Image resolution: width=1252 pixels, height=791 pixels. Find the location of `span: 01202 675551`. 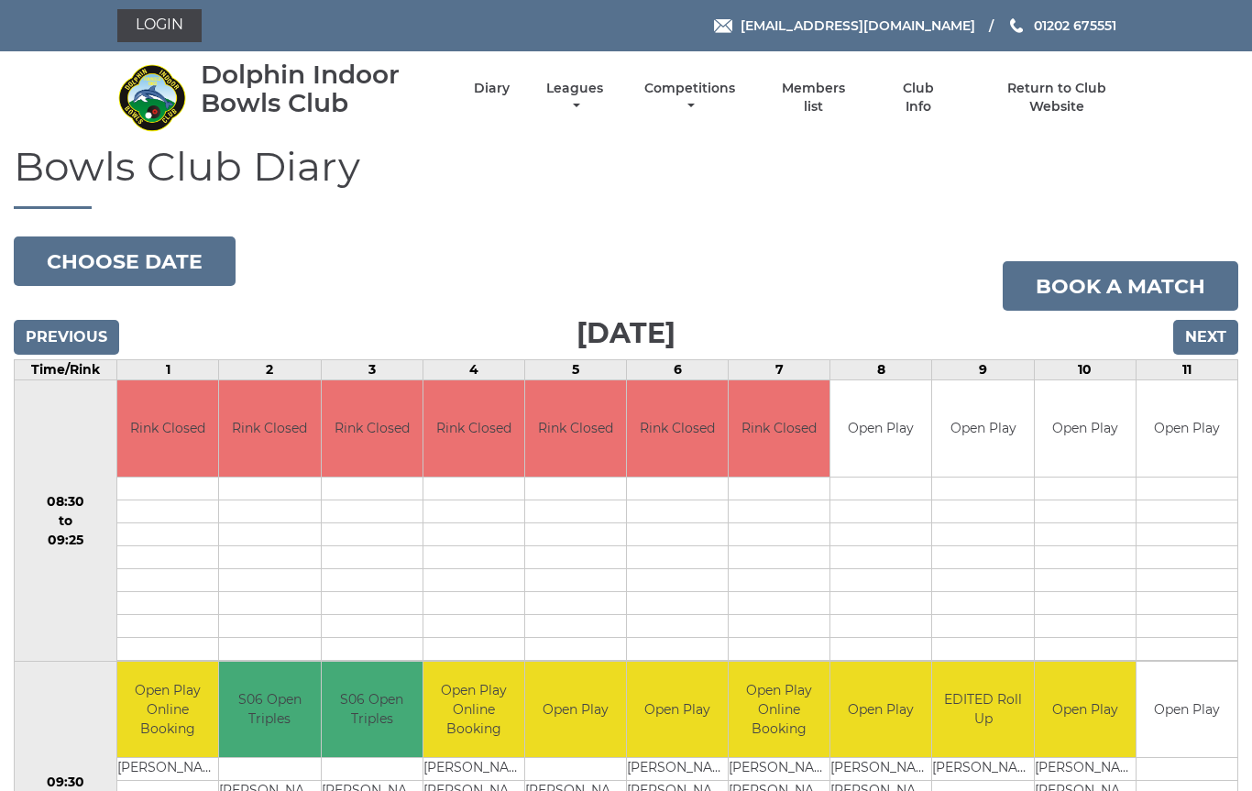

span: 01202 675551 is located at coordinates (1075, 26).